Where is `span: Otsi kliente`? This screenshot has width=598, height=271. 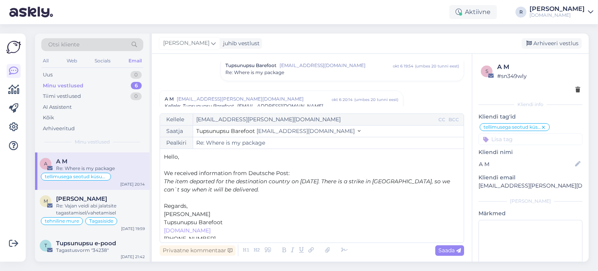
span: Otsi kliente is located at coordinates (64, 44).